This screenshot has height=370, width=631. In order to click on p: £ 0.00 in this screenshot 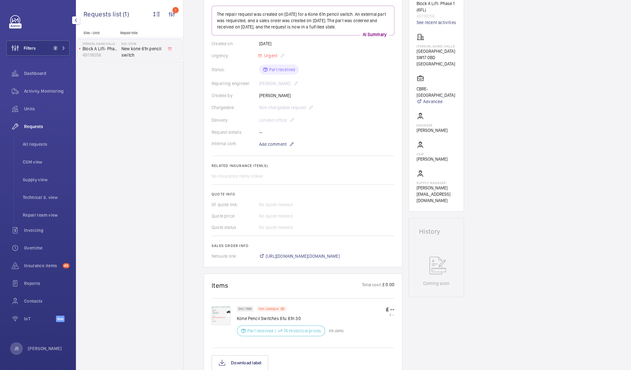, I will do `click(388, 285)`.